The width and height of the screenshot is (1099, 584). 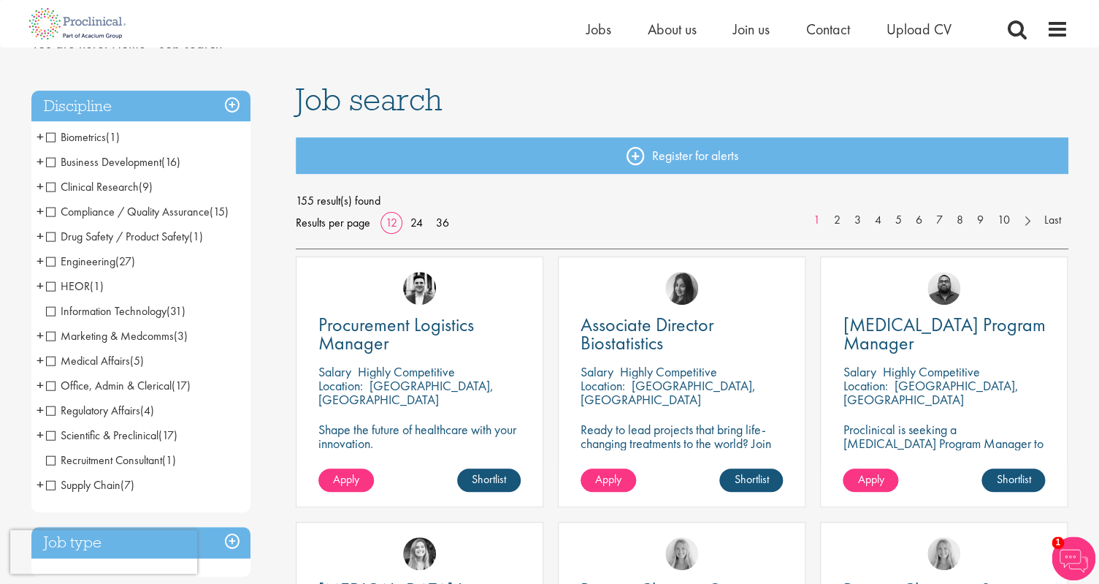 I want to click on span: About us, so click(x=672, y=29).